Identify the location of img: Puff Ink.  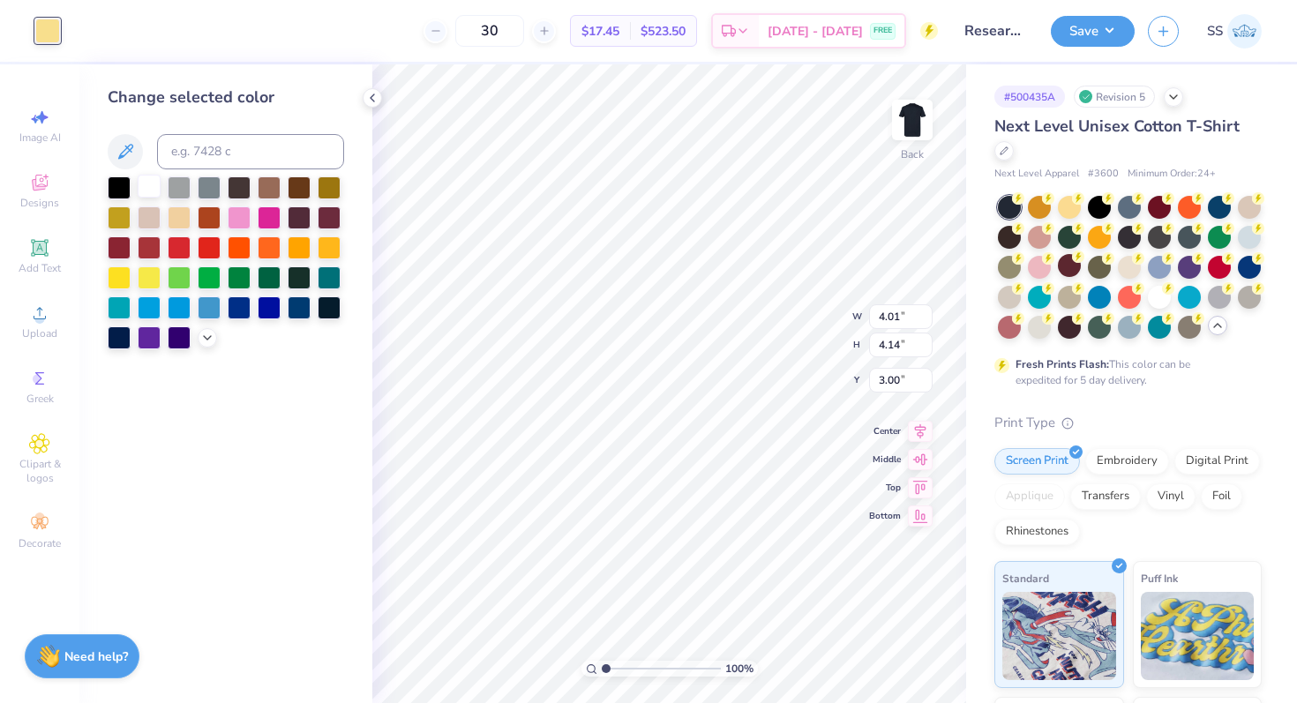
(1198, 636).